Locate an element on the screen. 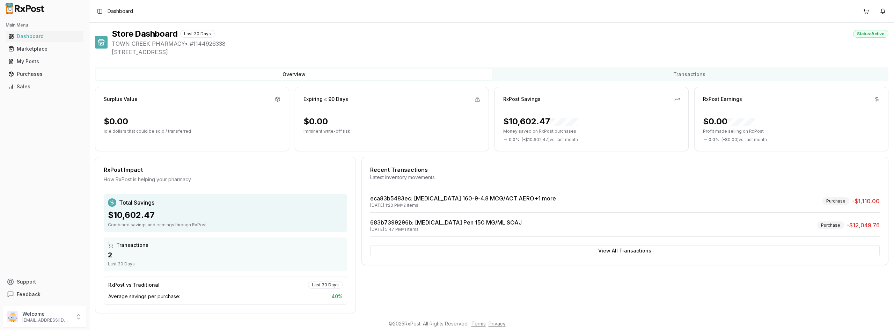 Image resolution: width=894 pixels, height=330 pixels. a: Terms is located at coordinates (478, 323).